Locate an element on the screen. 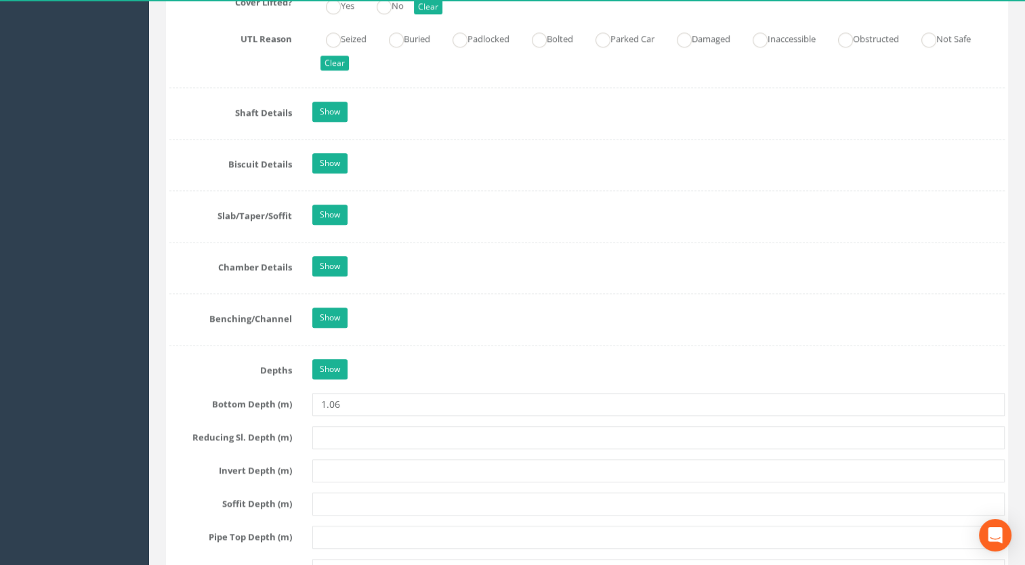 This screenshot has width=1025, height=565. label: Pipe Top Depth (m) is located at coordinates (230, 534).